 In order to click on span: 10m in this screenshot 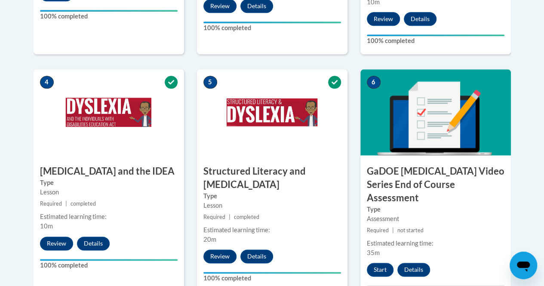, I will do `click(46, 226)`.